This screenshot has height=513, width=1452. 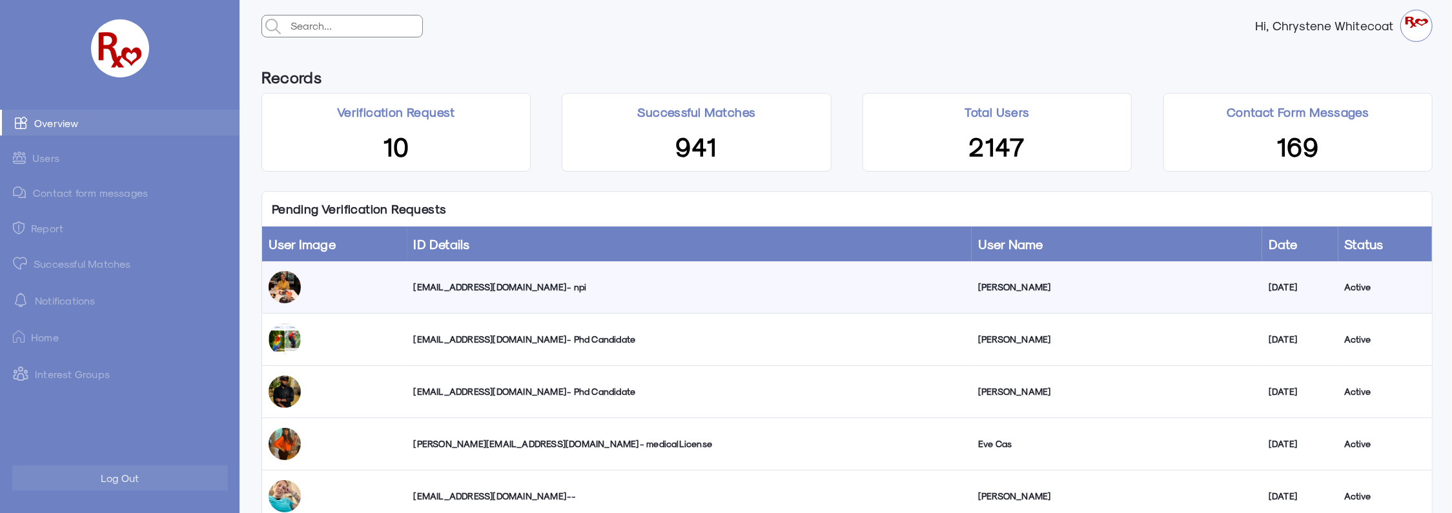 What do you see at coordinates (396, 145) in the screenshot?
I see `span: 10` at bounding box center [396, 145].